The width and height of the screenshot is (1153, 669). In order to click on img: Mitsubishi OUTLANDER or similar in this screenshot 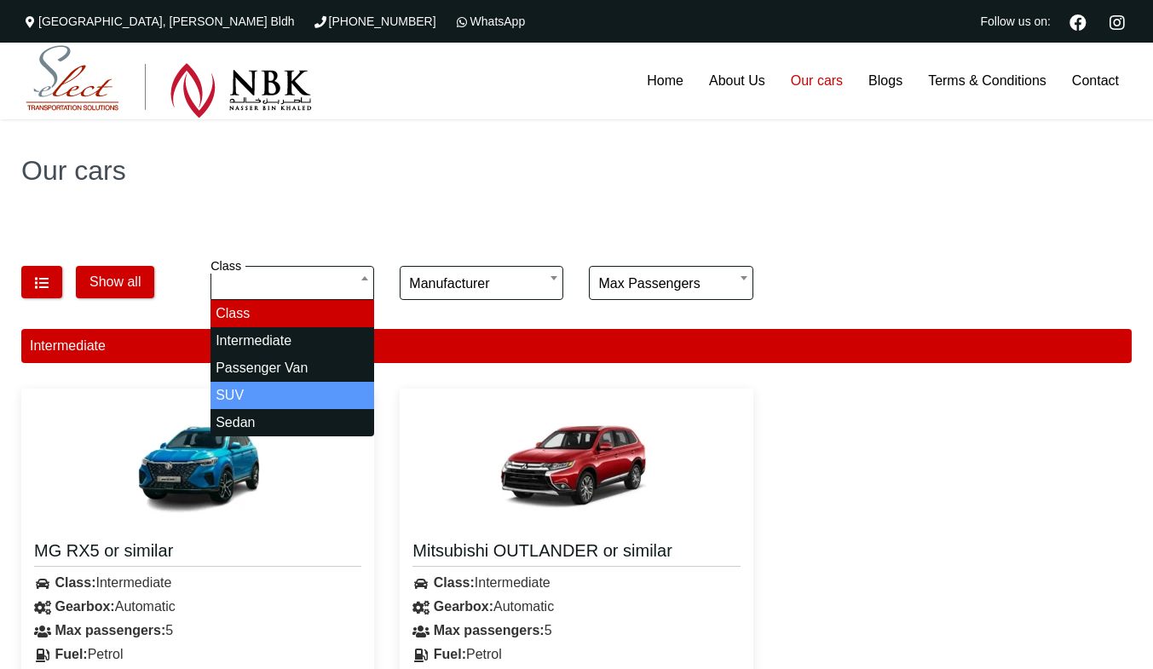, I will do `click(576, 465)`.